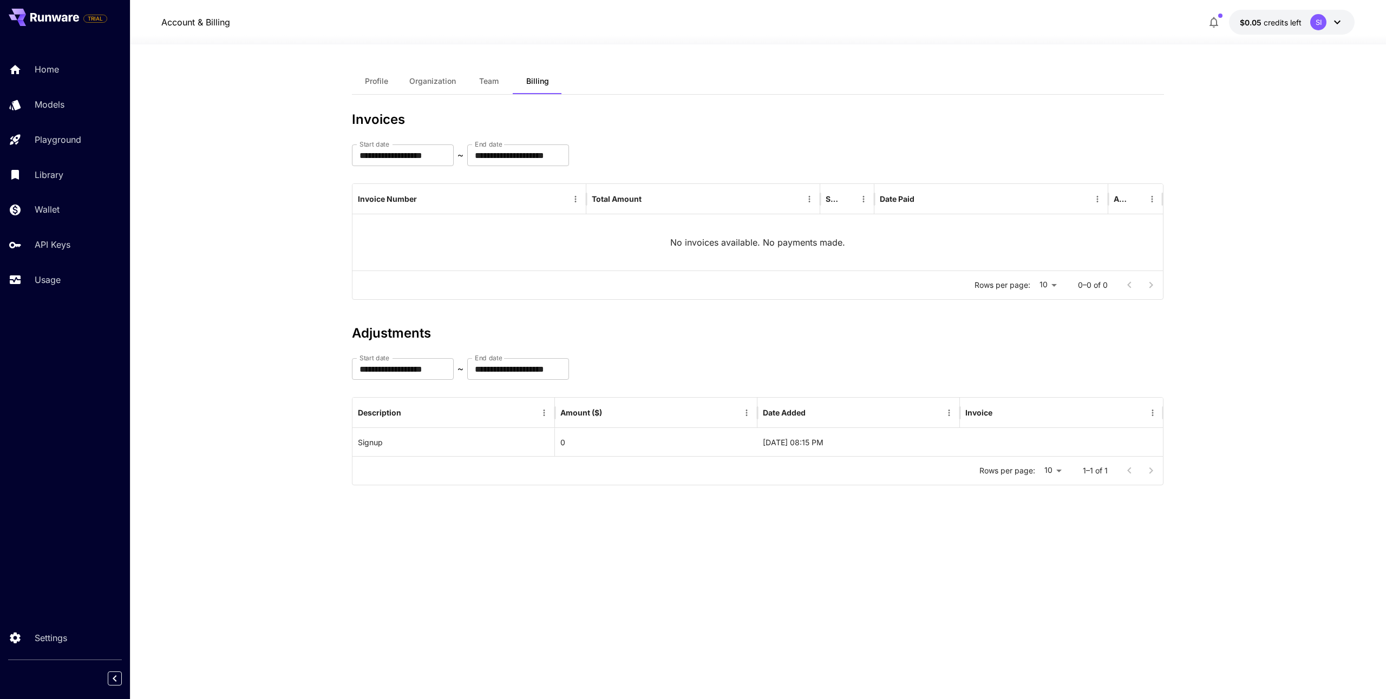  Describe the element at coordinates (48, 280) in the screenshot. I see `p: Usage` at that location.